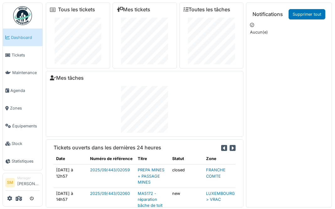  I want to click on h6: Notifications, so click(267, 14).